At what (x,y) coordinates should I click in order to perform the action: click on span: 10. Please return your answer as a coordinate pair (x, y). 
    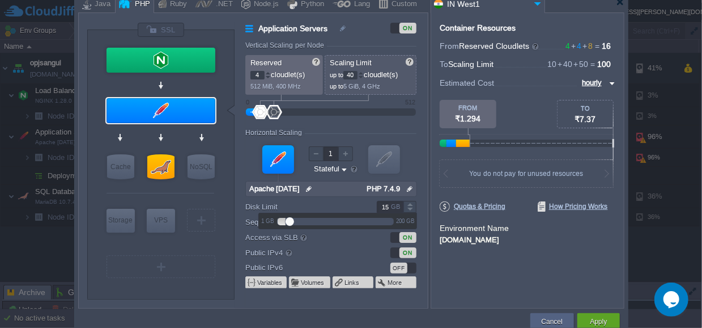
    Looking at the image, I should click on (552, 64).